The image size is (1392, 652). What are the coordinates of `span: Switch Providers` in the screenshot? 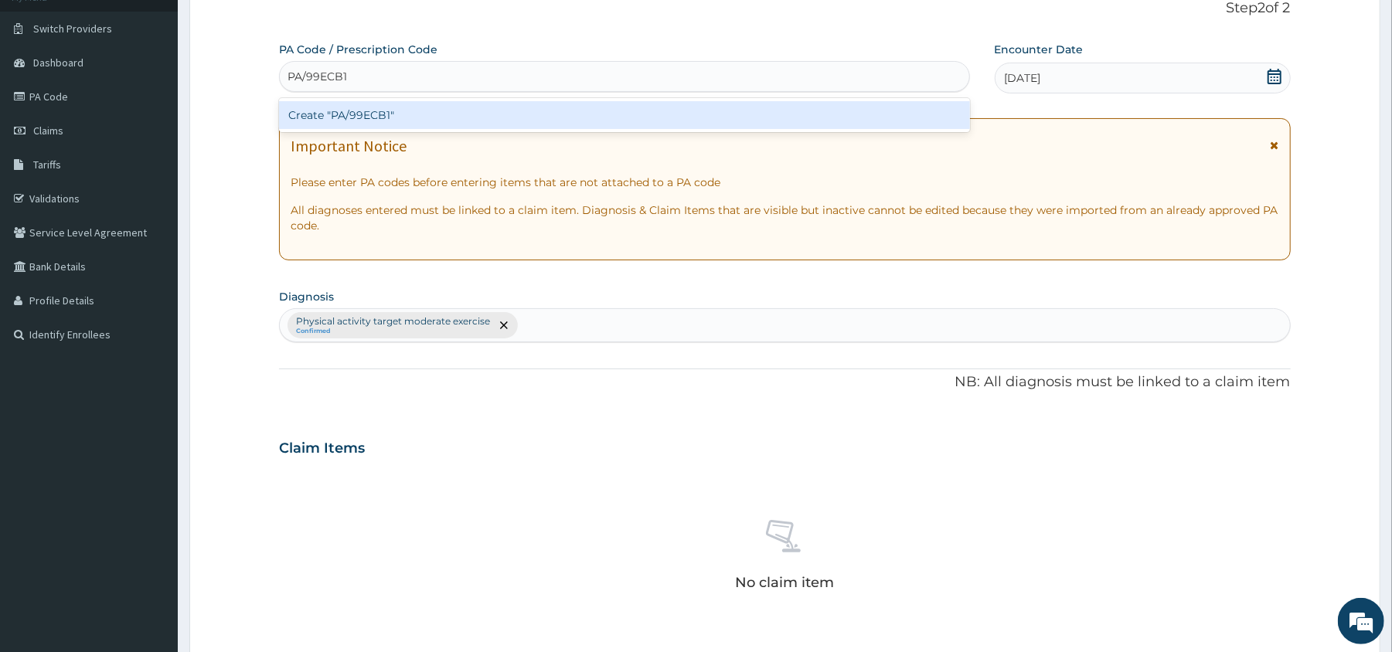 It's located at (73, 29).